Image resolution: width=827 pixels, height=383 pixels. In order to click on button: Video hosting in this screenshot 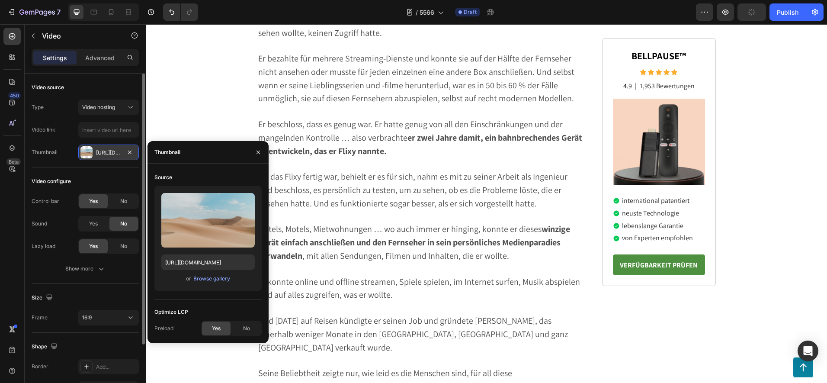, I will do `click(109, 107)`.